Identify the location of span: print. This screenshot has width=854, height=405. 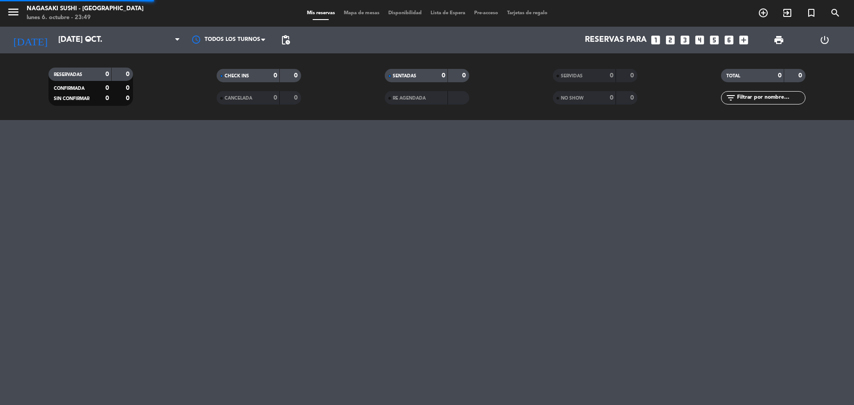
(779, 40).